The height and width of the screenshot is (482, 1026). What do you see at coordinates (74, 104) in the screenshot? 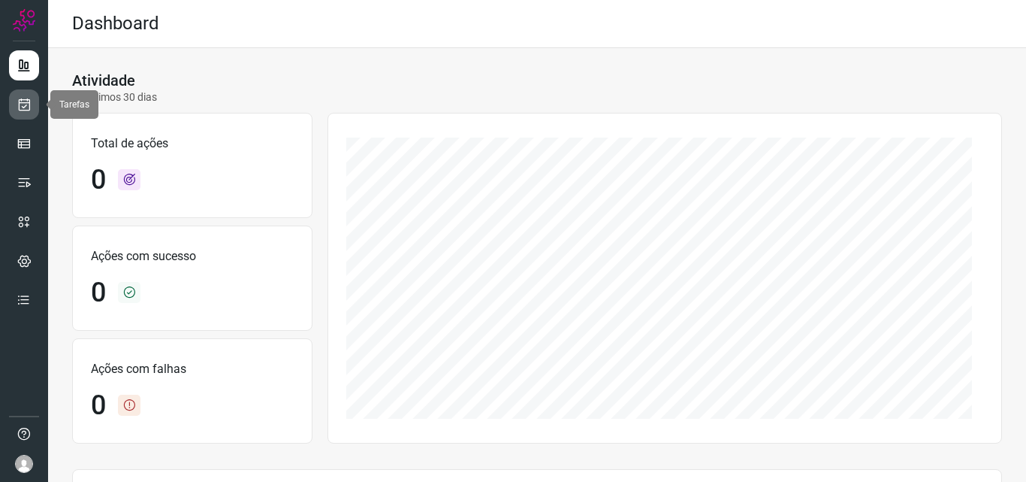
I see `span: Tarefas` at bounding box center [74, 104].